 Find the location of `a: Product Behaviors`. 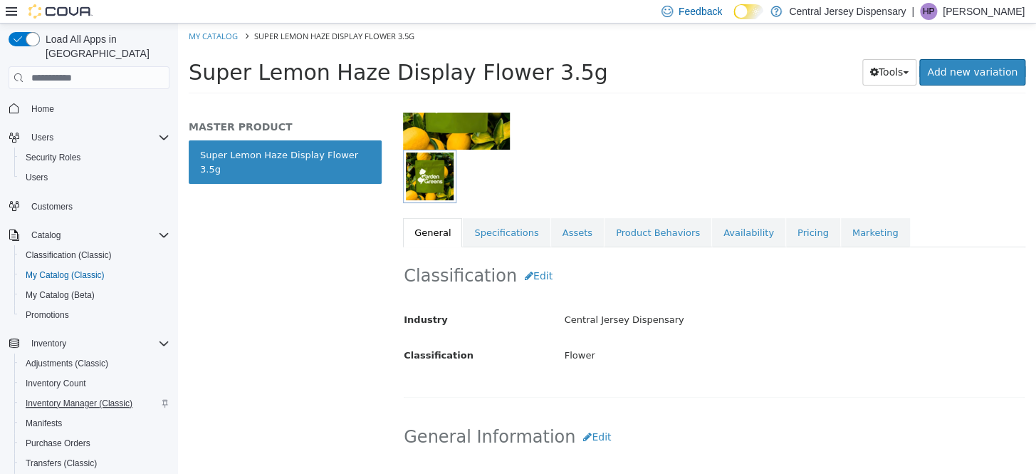

a: Product Behaviors is located at coordinates (480, 209).